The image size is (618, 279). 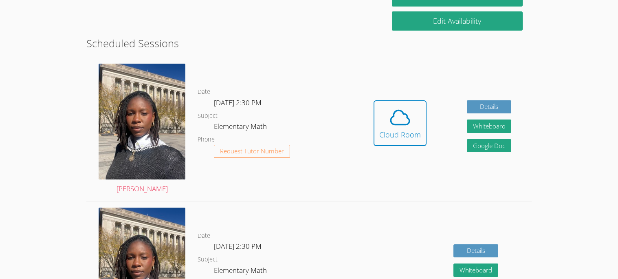 I want to click on button: Cloud Room, so click(x=400, y=123).